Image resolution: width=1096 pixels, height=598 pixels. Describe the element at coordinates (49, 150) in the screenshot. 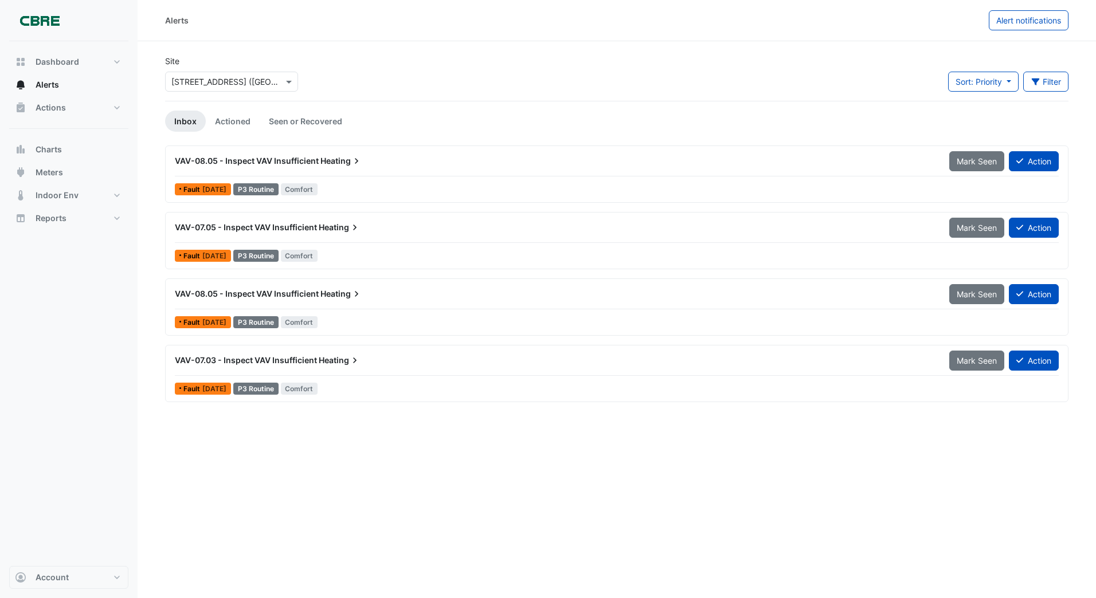

I see `span: Charts` at that location.